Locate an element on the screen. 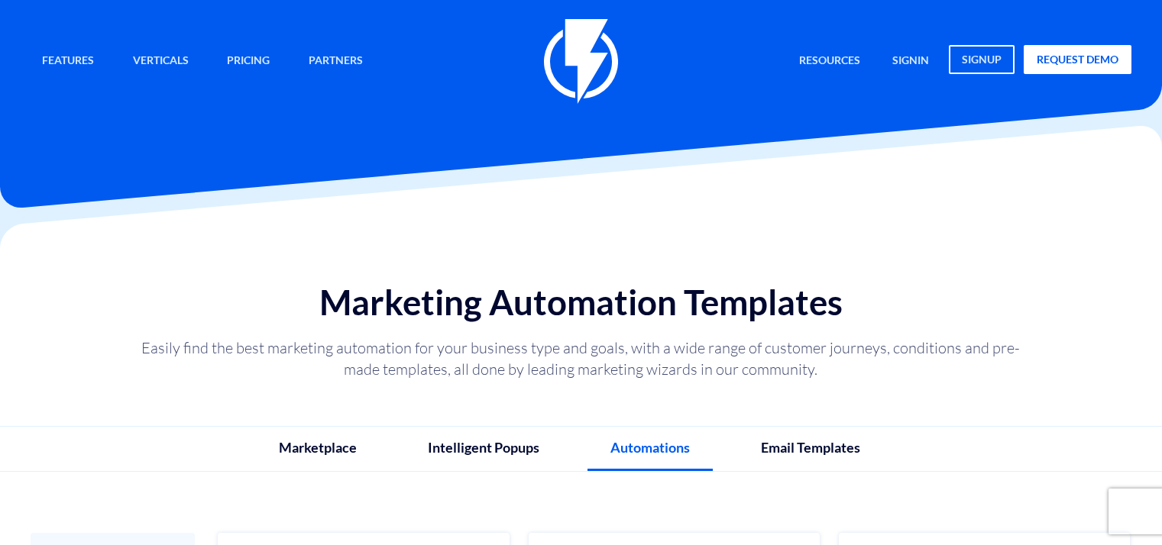 This screenshot has width=1162, height=545. a: Marketplace is located at coordinates (318, 448).